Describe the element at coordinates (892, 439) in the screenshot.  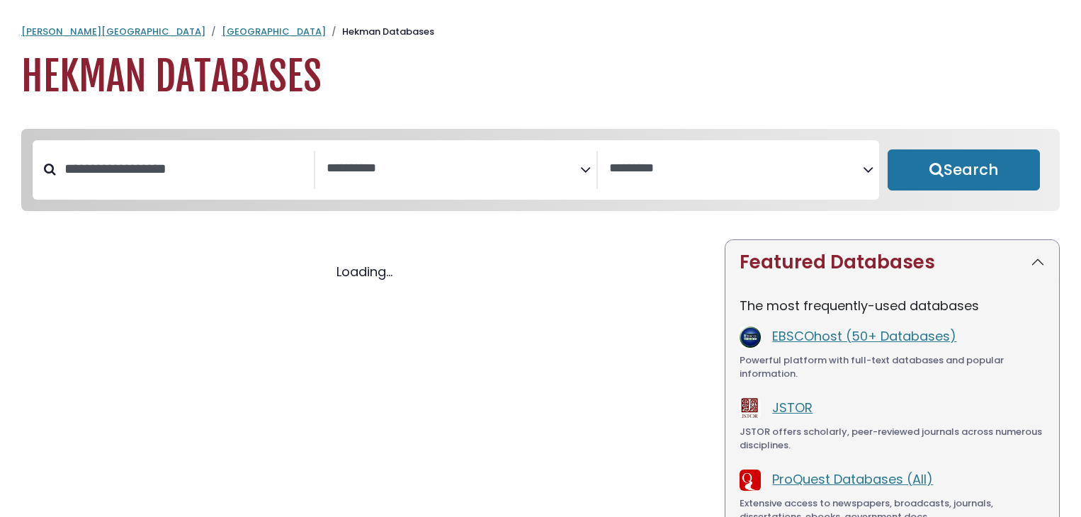
I see `div: JSTOR offers scholarly, peer-reviewed journals across numerous disciplines.` at that location.